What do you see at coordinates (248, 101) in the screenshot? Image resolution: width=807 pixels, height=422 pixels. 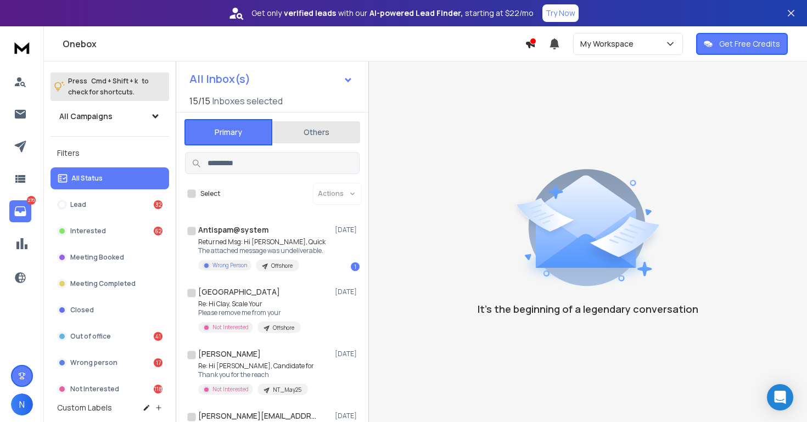 I see `h3: Inboxes selected` at bounding box center [248, 101].